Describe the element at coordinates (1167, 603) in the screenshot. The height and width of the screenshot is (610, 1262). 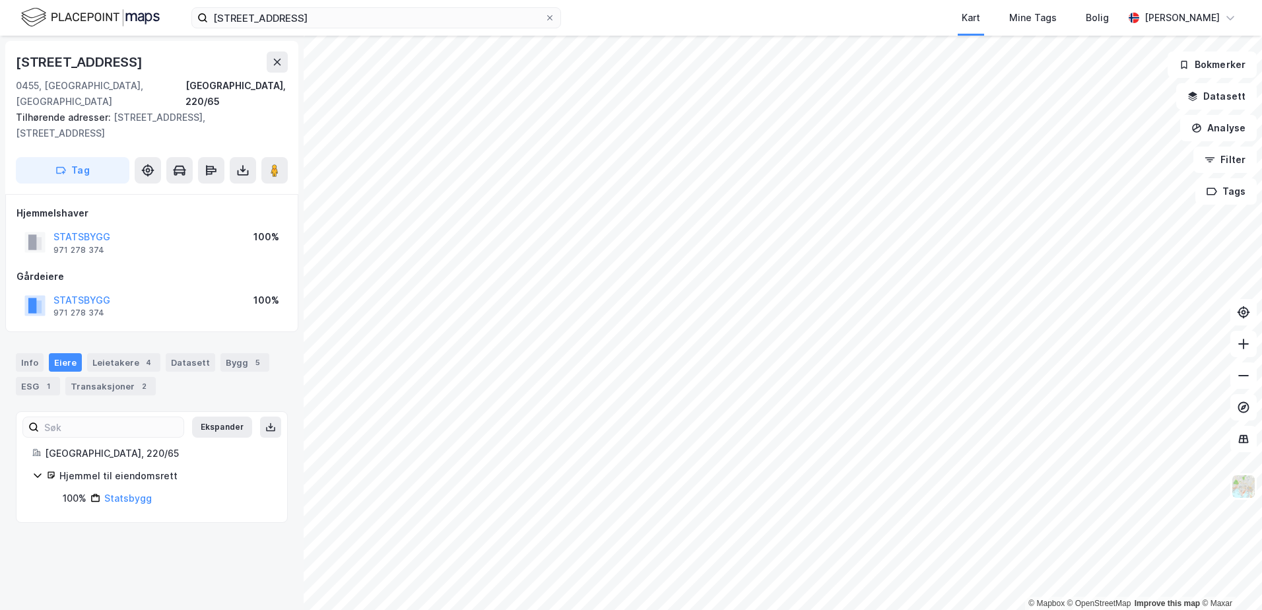
I see `a: Improve this map` at that location.